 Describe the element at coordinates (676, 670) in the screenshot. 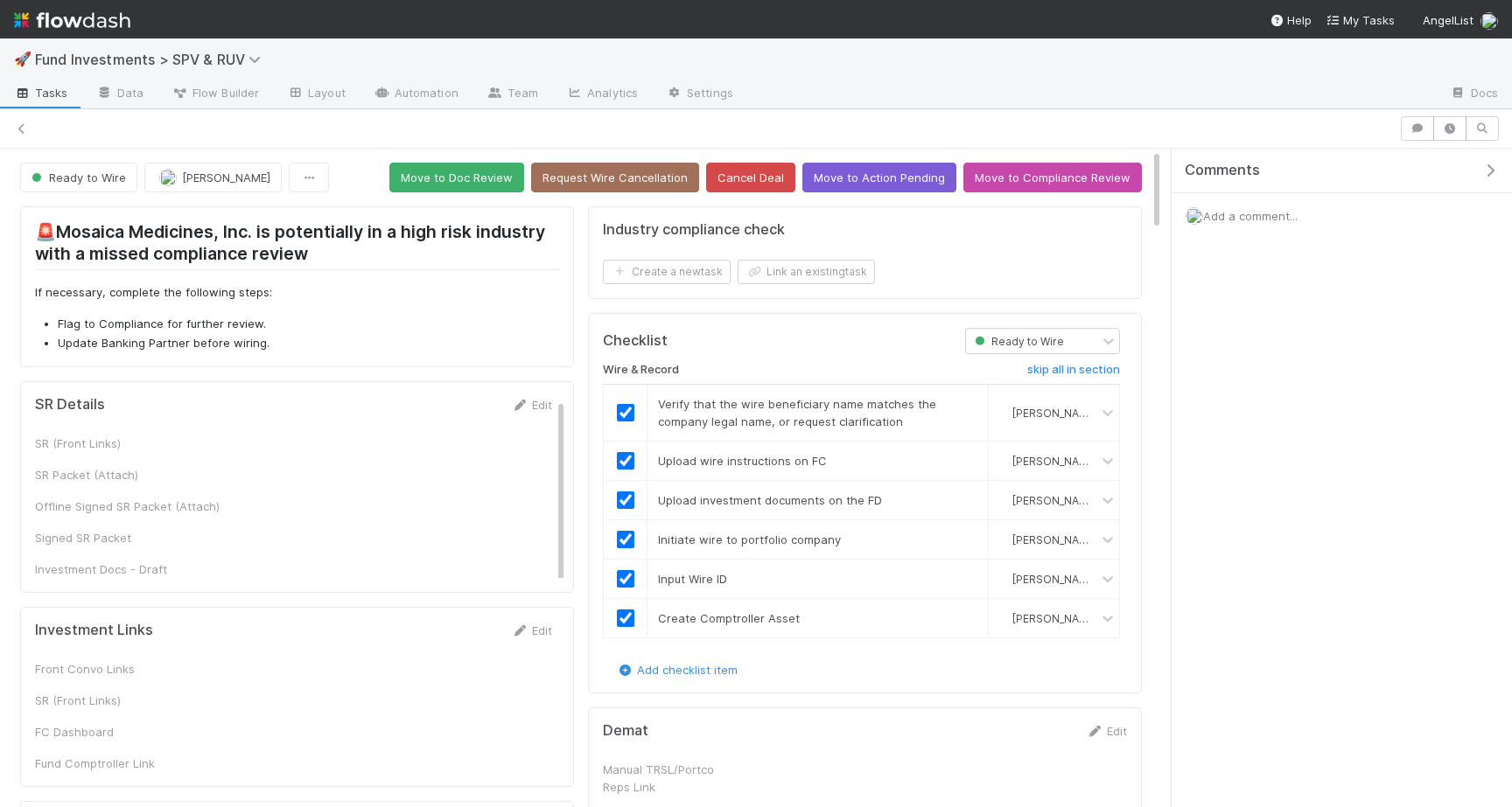

I see `a: Add checklist item` at that location.